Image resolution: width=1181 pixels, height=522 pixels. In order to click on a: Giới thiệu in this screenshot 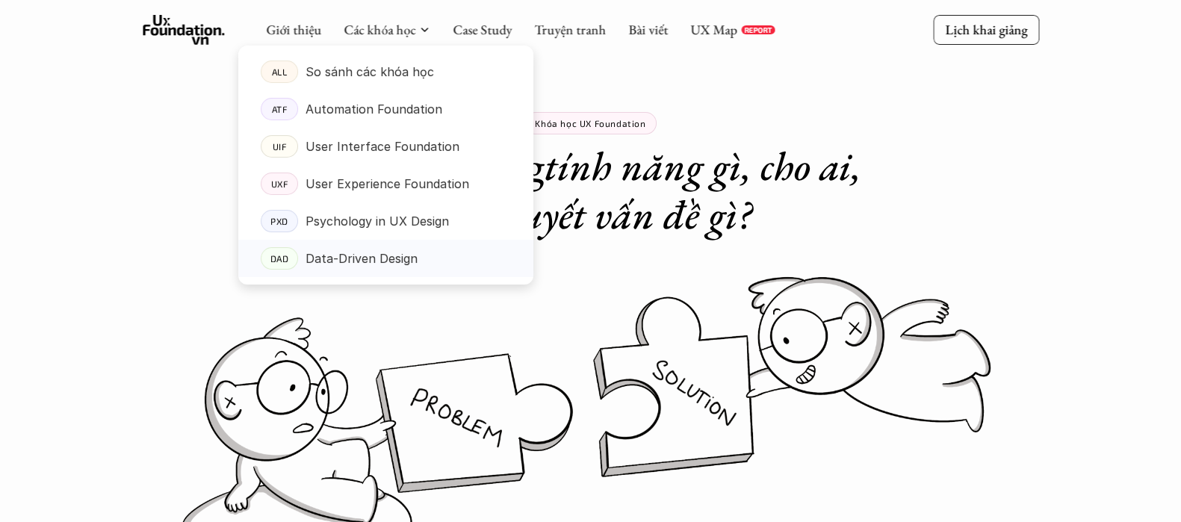, I will do `click(294, 29)`.